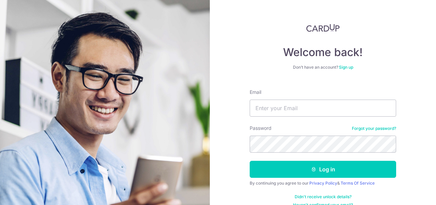 The image size is (436, 205). What do you see at coordinates (255, 92) in the screenshot?
I see `label: Email` at bounding box center [255, 92].